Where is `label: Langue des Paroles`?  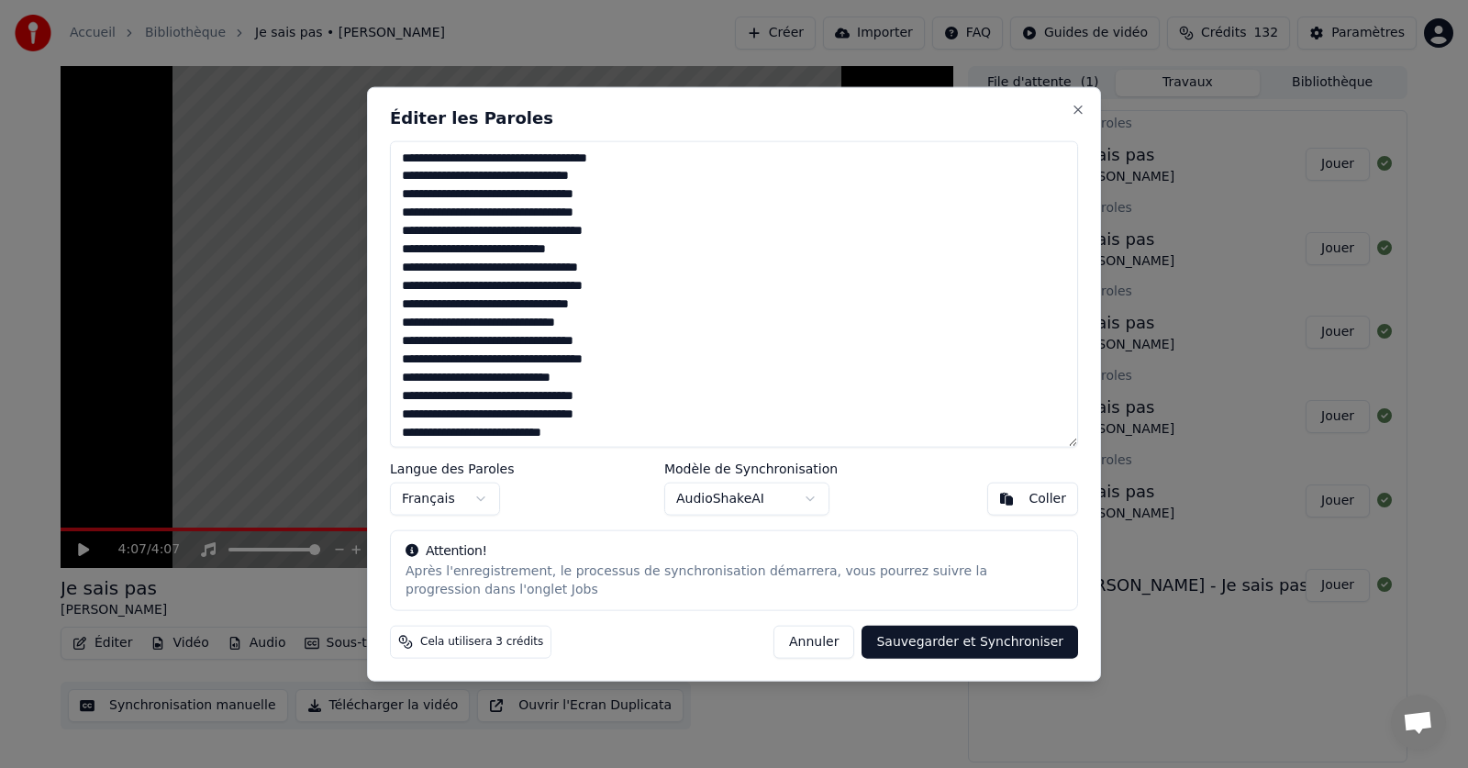 label: Langue des Paroles is located at coordinates (452, 469).